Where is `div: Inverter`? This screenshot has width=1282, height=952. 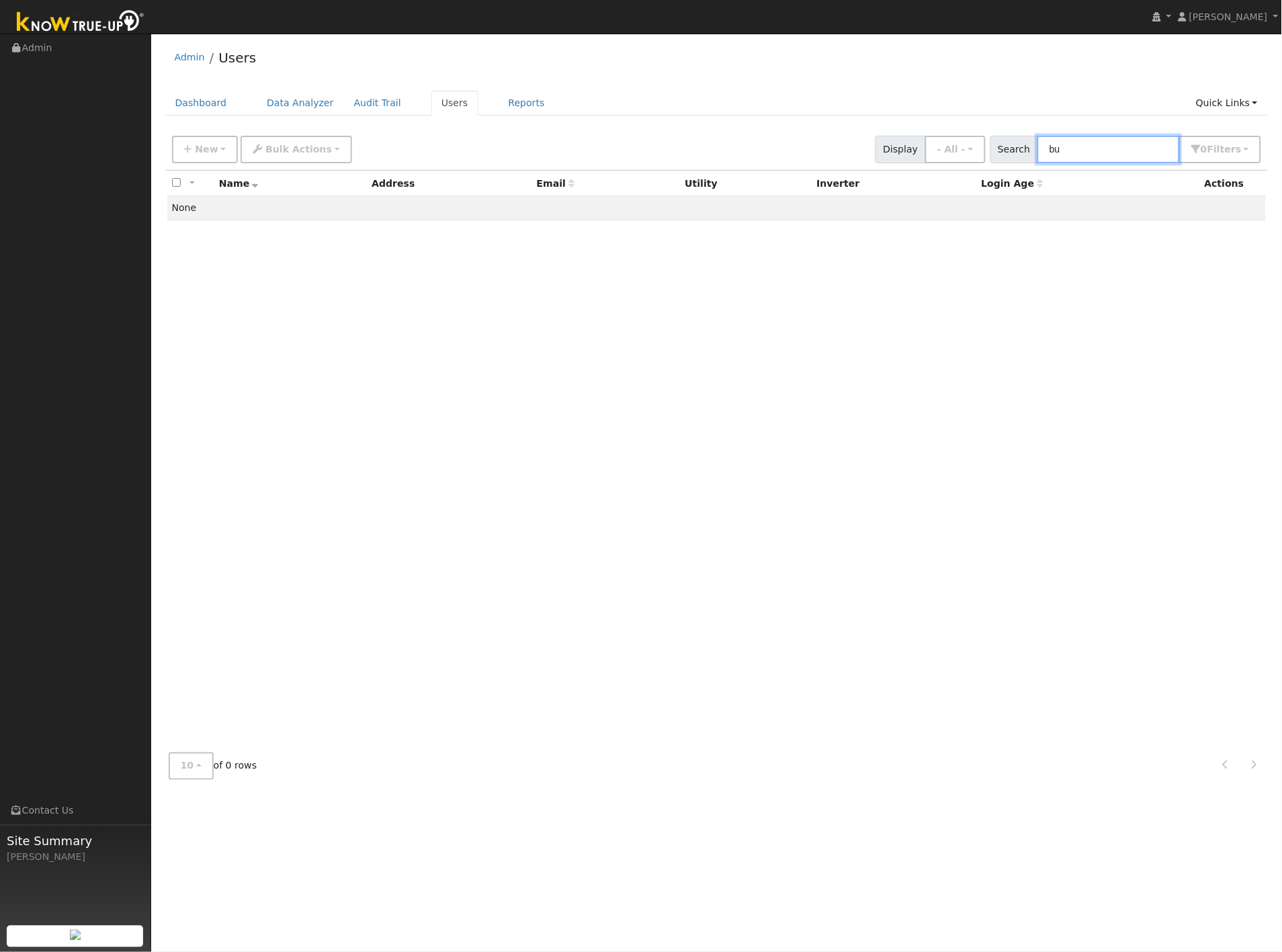 div: Inverter is located at coordinates (894, 183).